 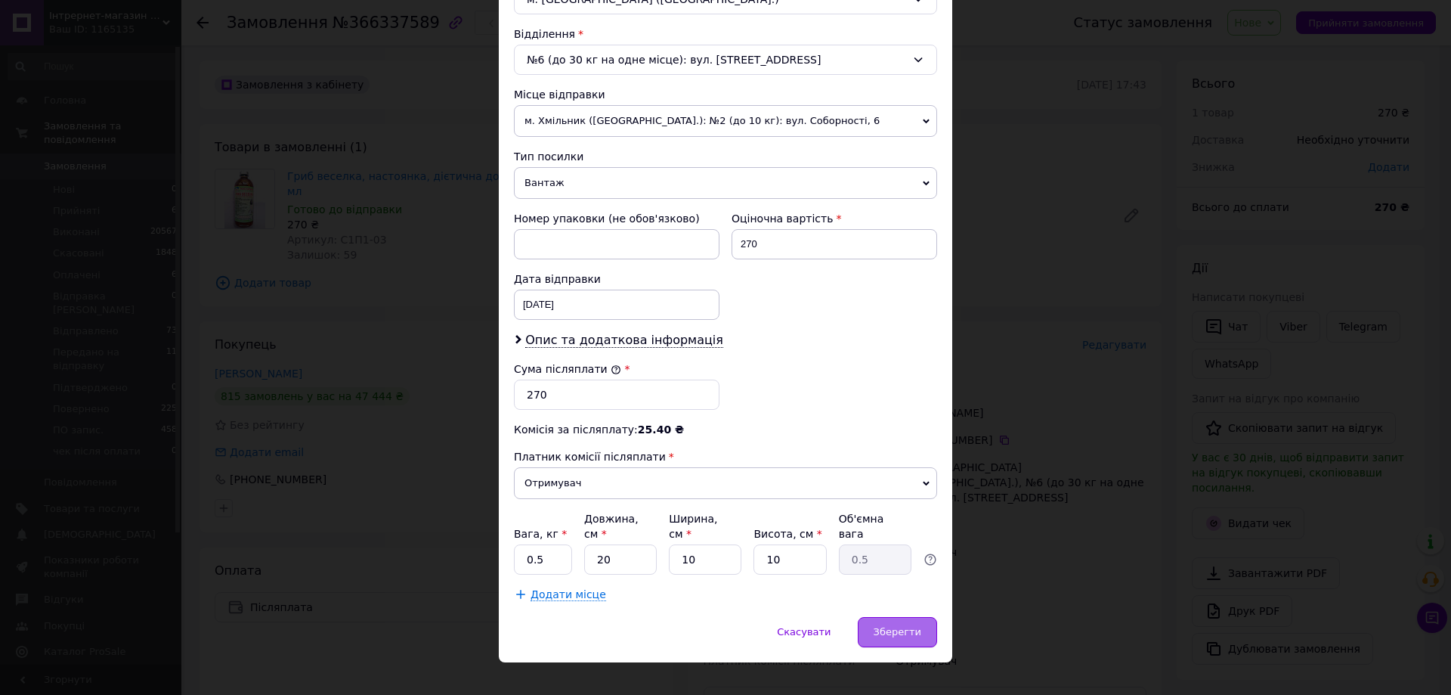 What do you see at coordinates (568, 369) in the screenshot?
I see `label: Сума післяплати` at bounding box center [568, 369].